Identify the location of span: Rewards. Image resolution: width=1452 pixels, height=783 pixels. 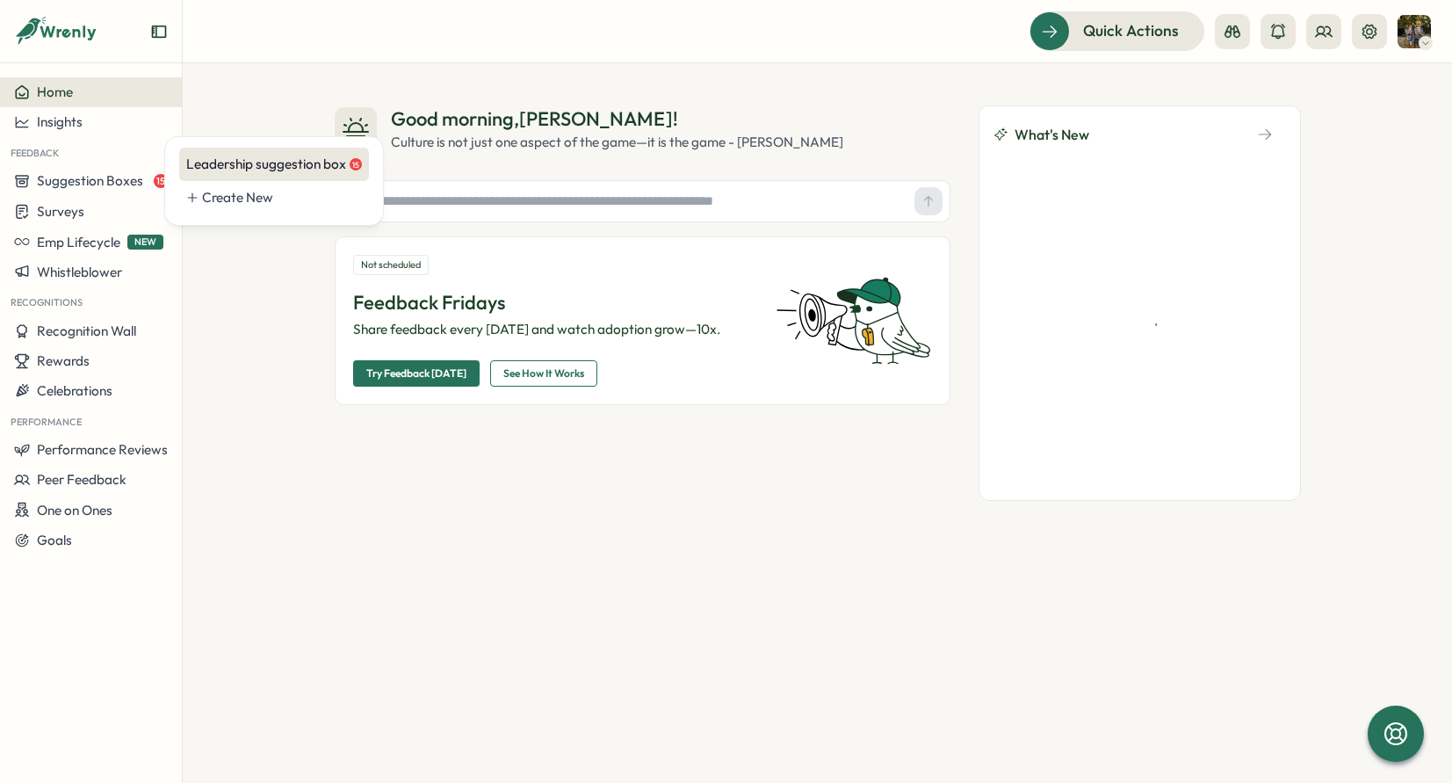
(63, 360).